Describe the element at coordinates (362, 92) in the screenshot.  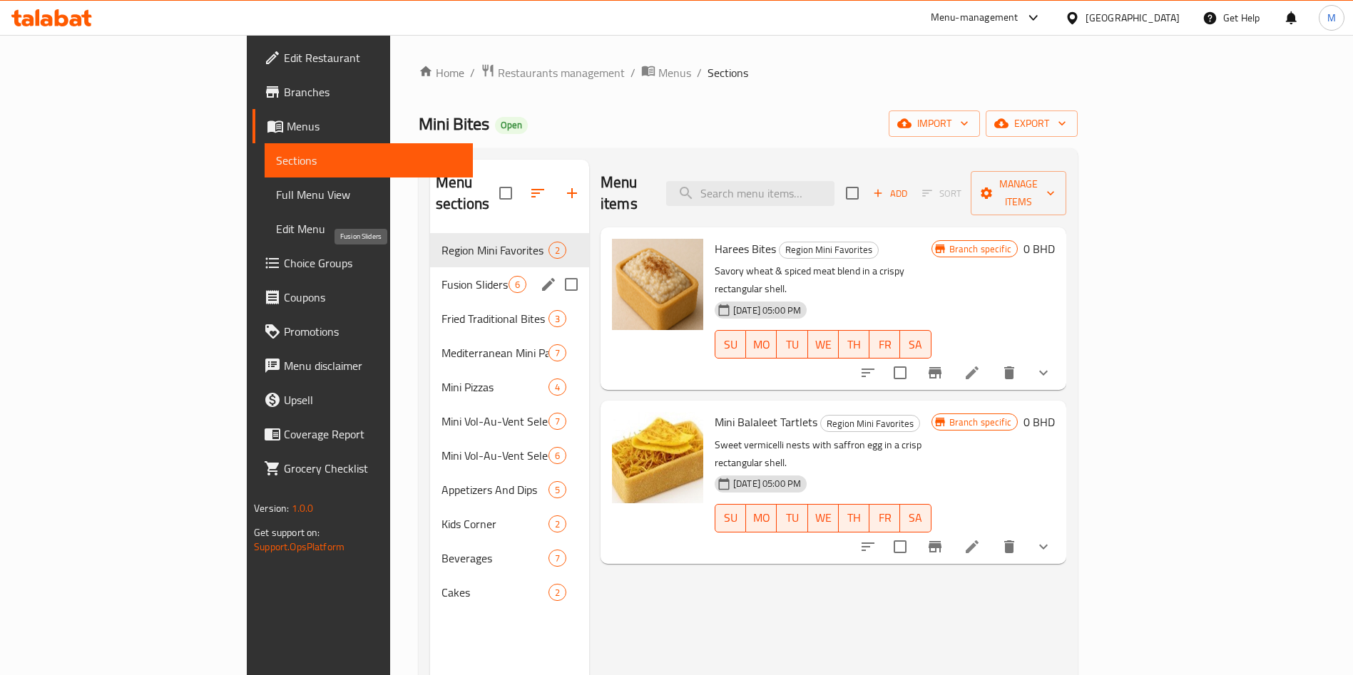
I see `a: Branches` at that location.